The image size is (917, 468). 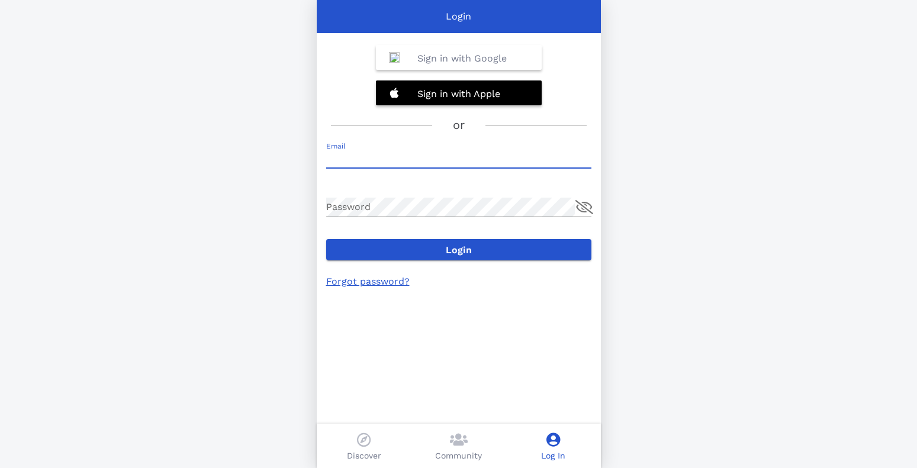 I want to click on img: Google_%22G%22_Logo.svg, so click(x=394, y=57).